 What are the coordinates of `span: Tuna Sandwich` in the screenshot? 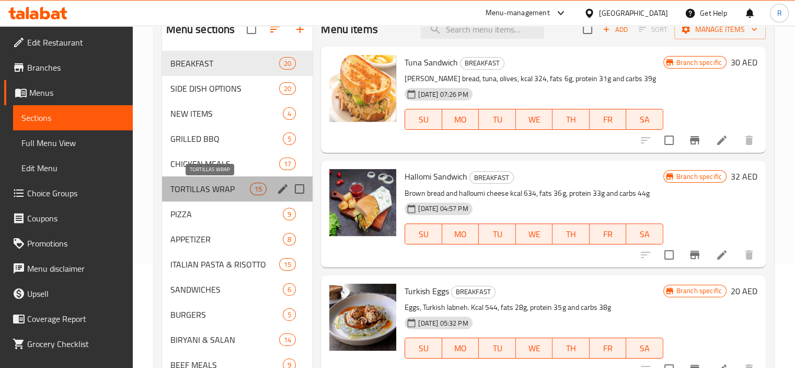 It's located at (431, 62).